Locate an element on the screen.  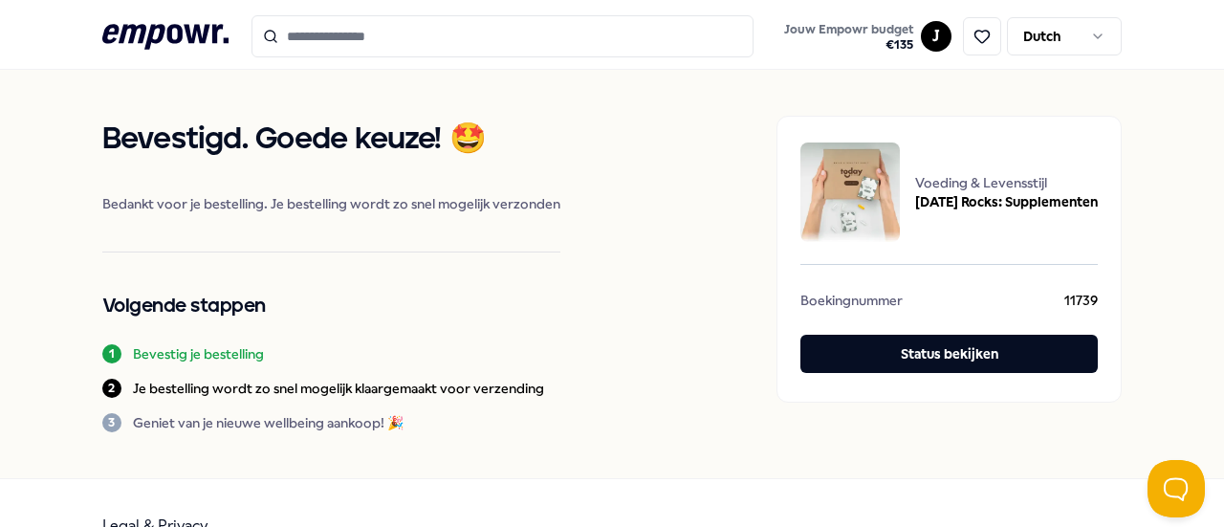
div: 2 is located at coordinates (112, 388).